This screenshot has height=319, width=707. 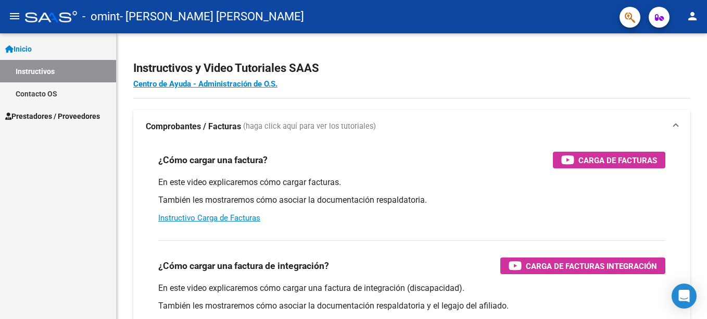 What do you see at coordinates (309, 127) in the screenshot?
I see `span: (haga click aquí para ver los tutoriales)` at bounding box center [309, 127].